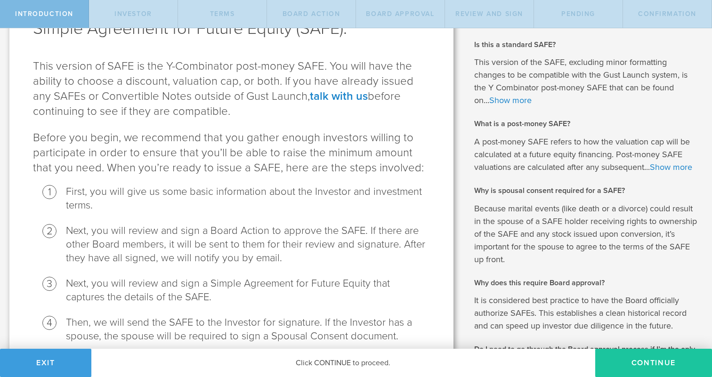 The height and width of the screenshot is (377, 712). Describe the element at coordinates (579, 14) in the screenshot. I see `span: Pending` at that location.